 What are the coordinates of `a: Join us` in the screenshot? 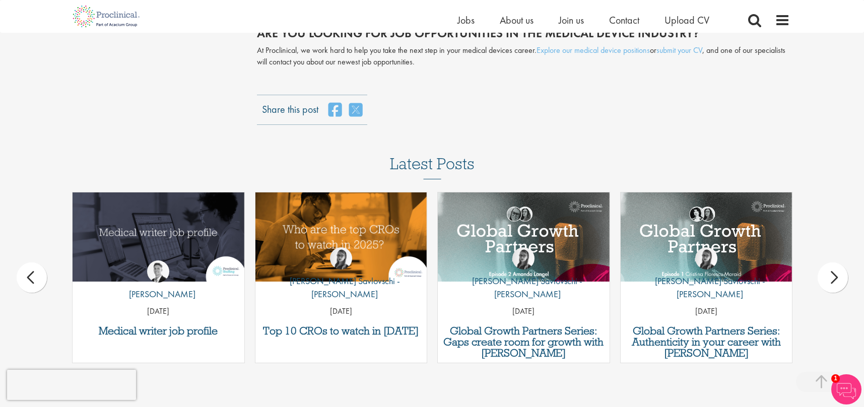 It's located at (571, 20).